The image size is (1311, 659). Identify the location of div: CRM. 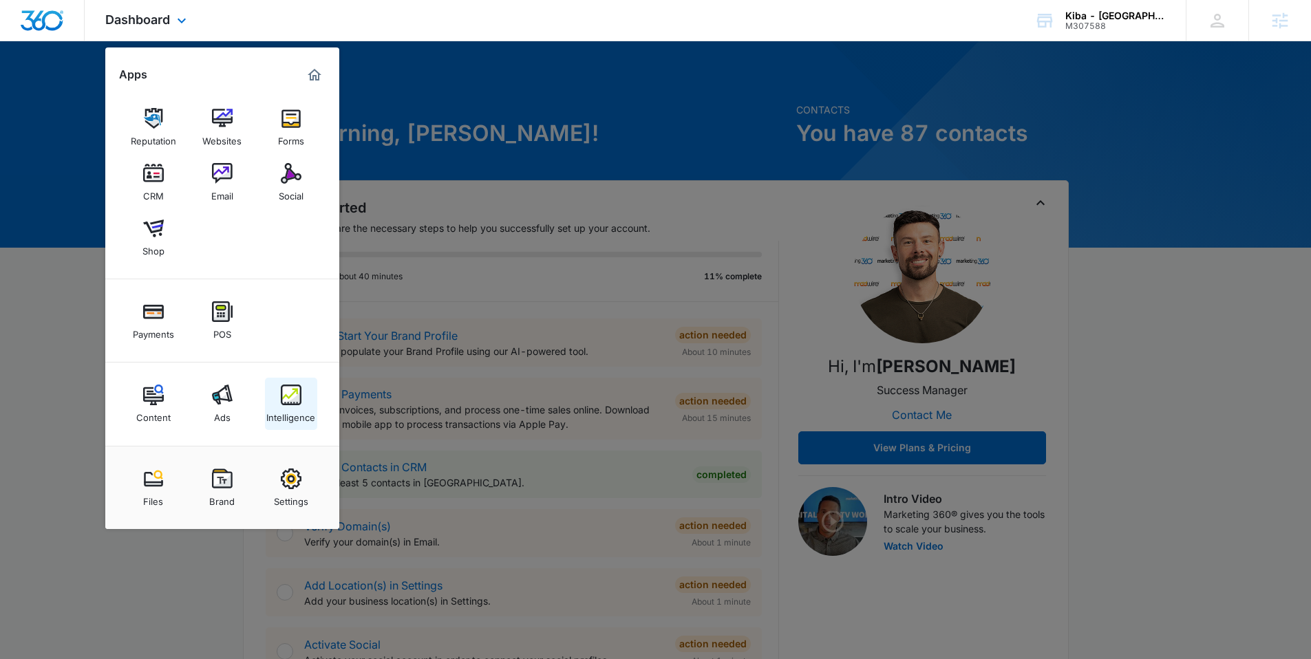
(153, 193).